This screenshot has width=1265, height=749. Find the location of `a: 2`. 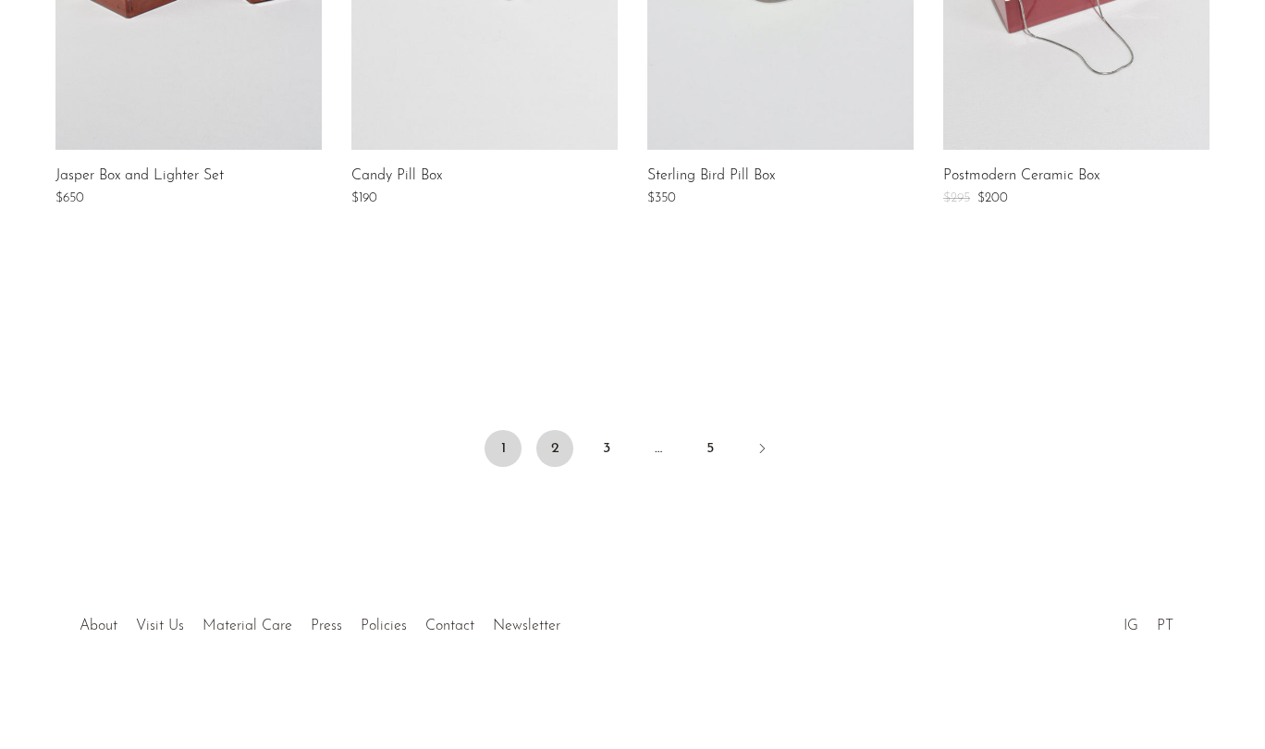

a: 2 is located at coordinates (555, 449).